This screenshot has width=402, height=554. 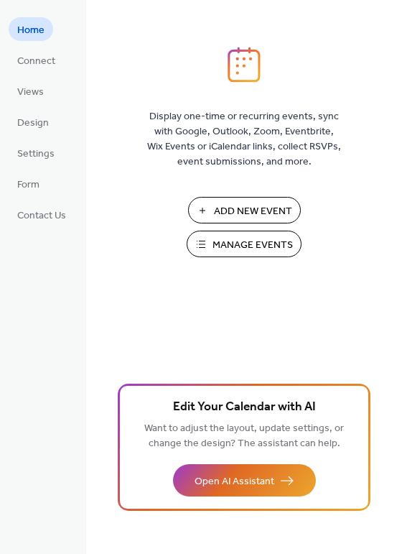 What do you see at coordinates (31, 30) in the screenshot?
I see `span: Home` at bounding box center [31, 30].